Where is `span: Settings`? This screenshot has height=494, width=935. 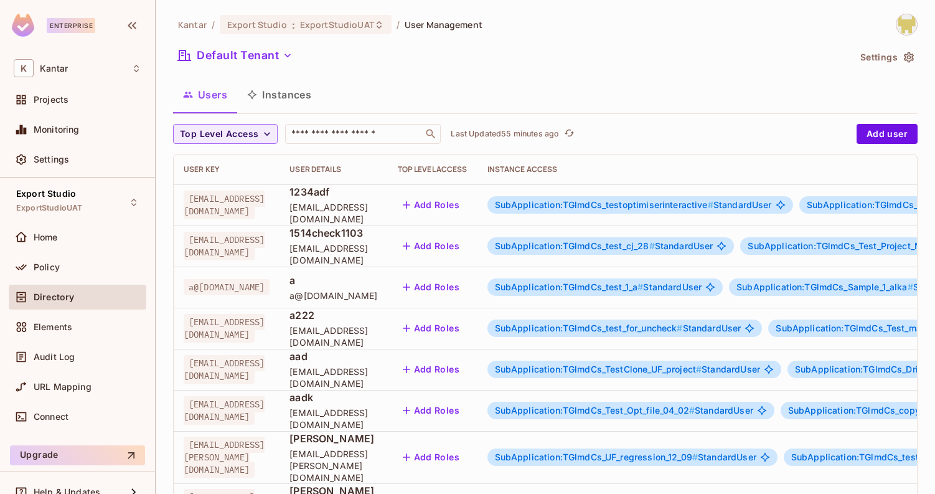 span: Settings is located at coordinates (51, 159).